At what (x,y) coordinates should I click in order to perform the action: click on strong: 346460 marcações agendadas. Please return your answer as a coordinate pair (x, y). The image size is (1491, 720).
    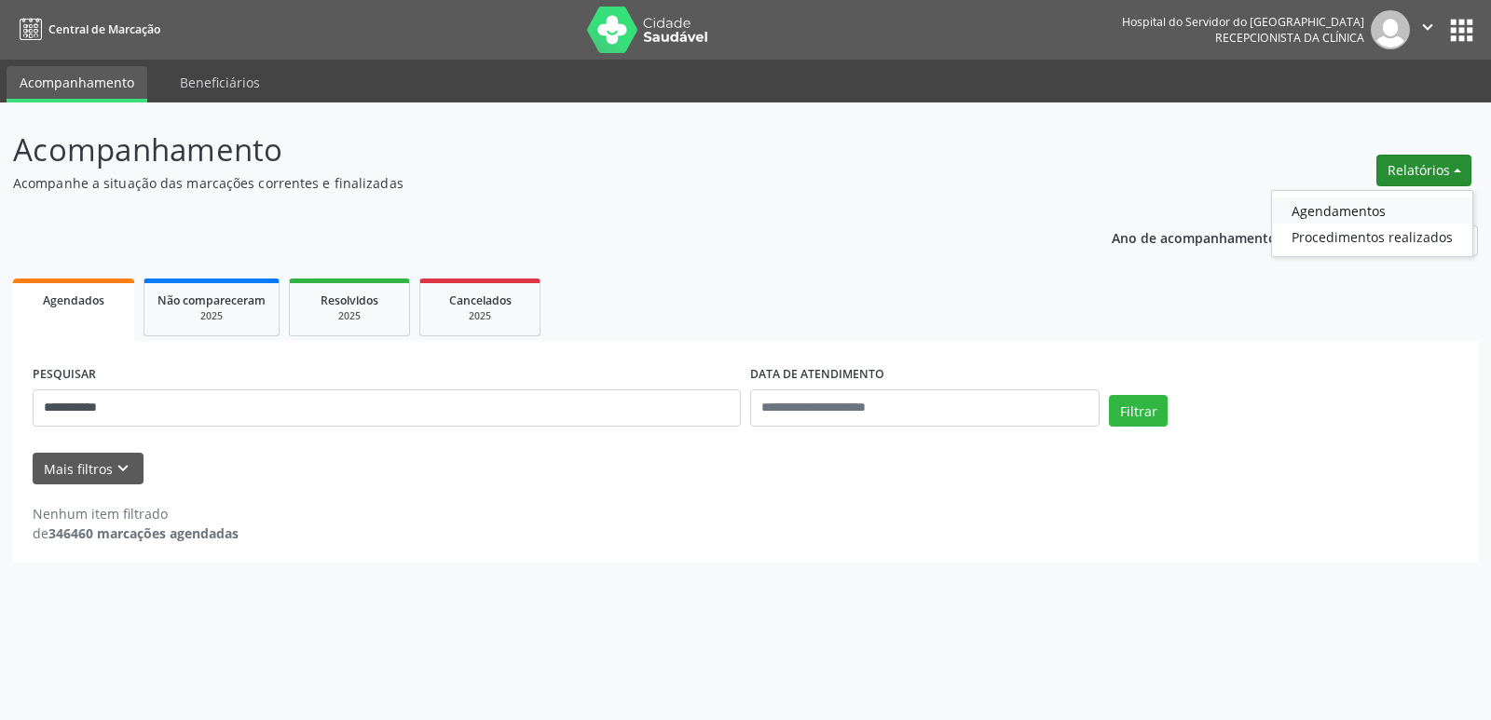
    Looking at the image, I should click on (143, 533).